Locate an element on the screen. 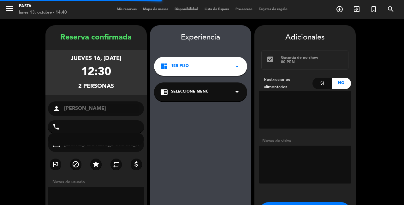 The image size is (404, 205). button: menu is located at coordinates (9, 9).